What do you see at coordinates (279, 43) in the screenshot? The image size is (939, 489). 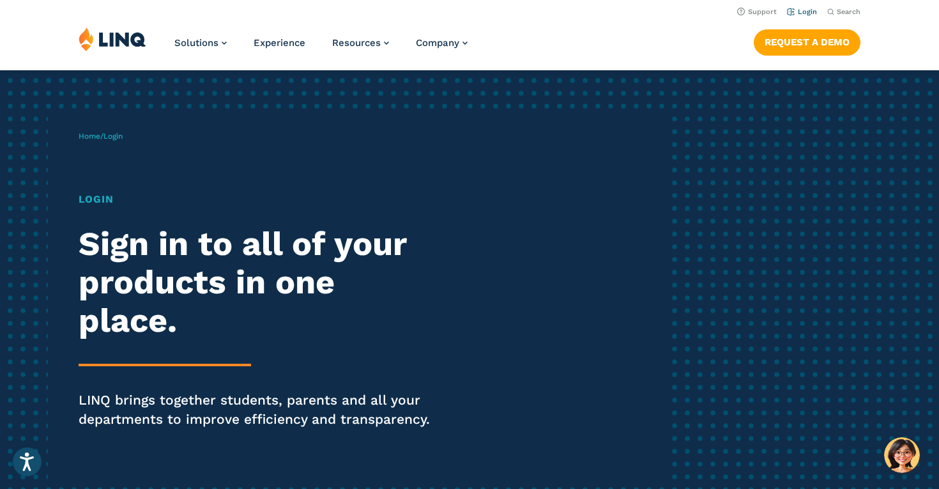 I see `a: Experience` at bounding box center [279, 43].